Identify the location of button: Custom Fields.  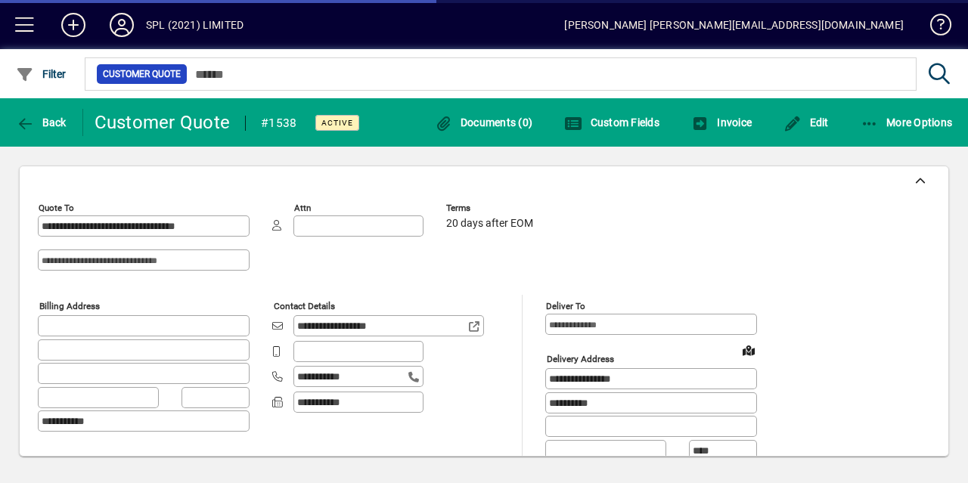
(612, 123).